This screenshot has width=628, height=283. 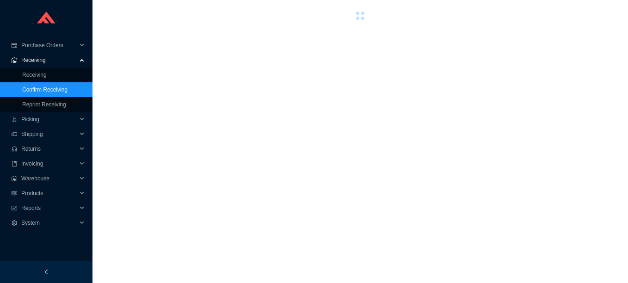 What do you see at coordinates (49, 208) in the screenshot?
I see `span: Reports` at bounding box center [49, 208].